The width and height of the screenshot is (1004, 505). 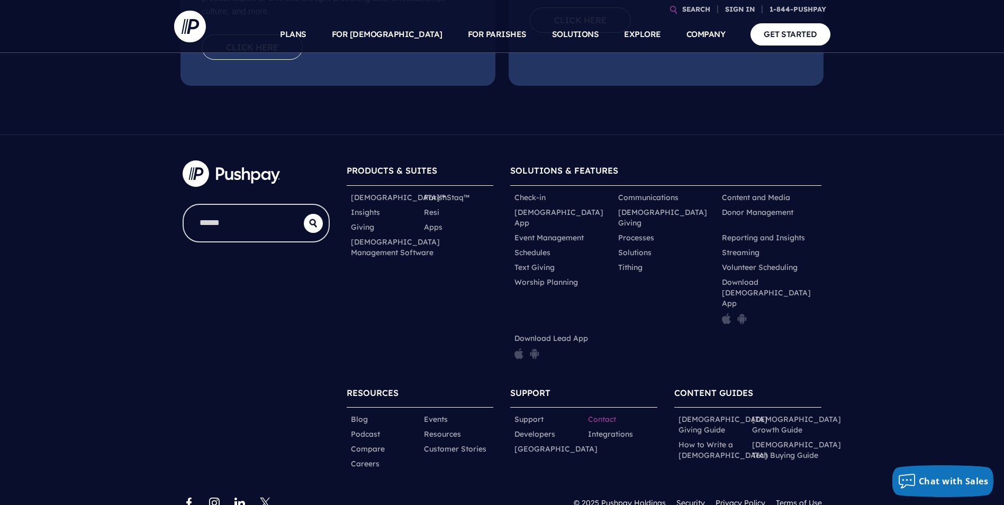 What do you see at coordinates (954, 481) in the screenshot?
I see `span: Chat with Sales` at bounding box center [954, 481].